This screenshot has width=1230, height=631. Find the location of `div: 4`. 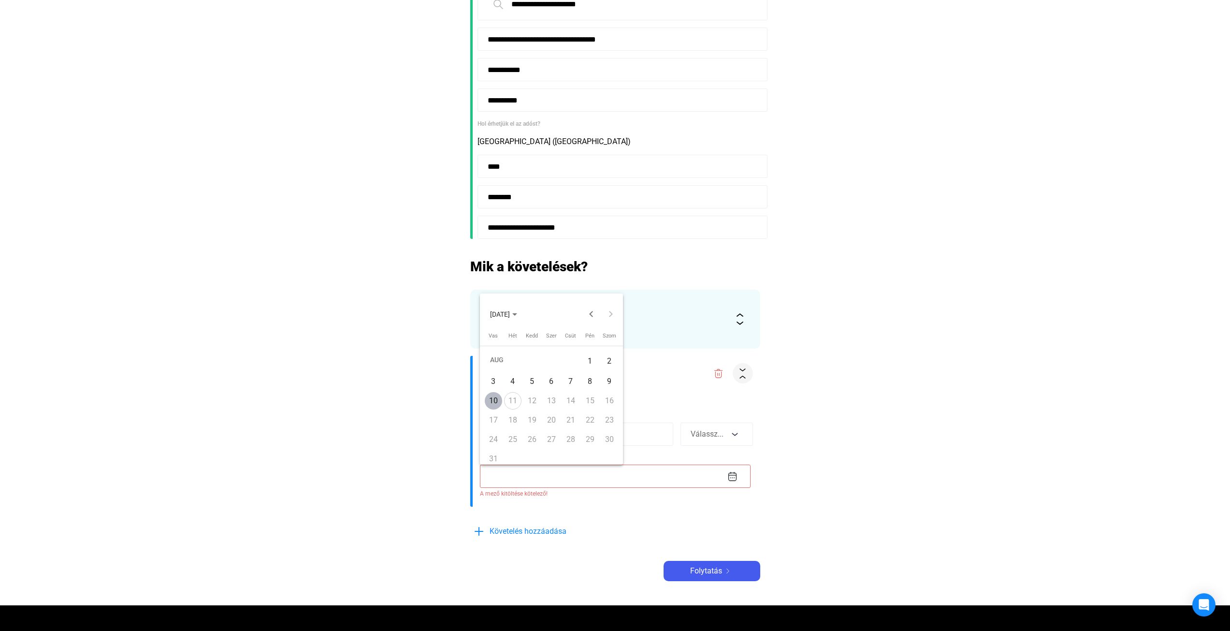

div: 4 is located at coordinates (513, 381).